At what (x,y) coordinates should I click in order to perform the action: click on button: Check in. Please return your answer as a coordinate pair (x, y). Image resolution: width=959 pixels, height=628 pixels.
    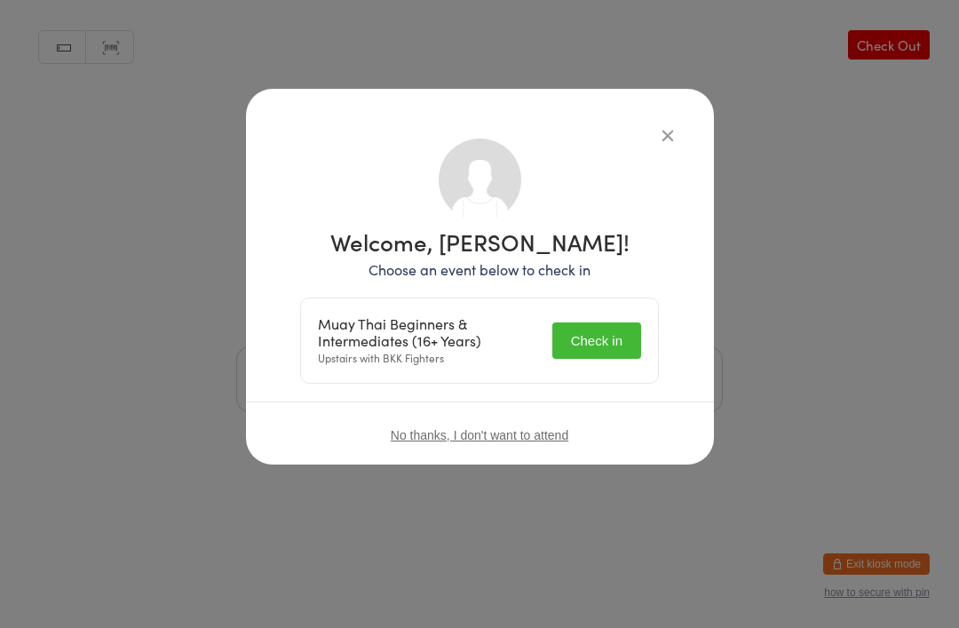
    Looking at the image, I should click on (597, 340).